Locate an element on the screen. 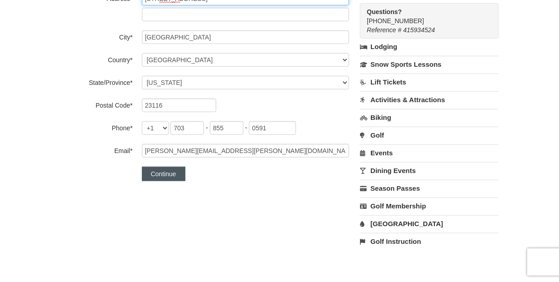 The image size is (559, 282). label: Postal Code* is located at coordinates (97, 104).